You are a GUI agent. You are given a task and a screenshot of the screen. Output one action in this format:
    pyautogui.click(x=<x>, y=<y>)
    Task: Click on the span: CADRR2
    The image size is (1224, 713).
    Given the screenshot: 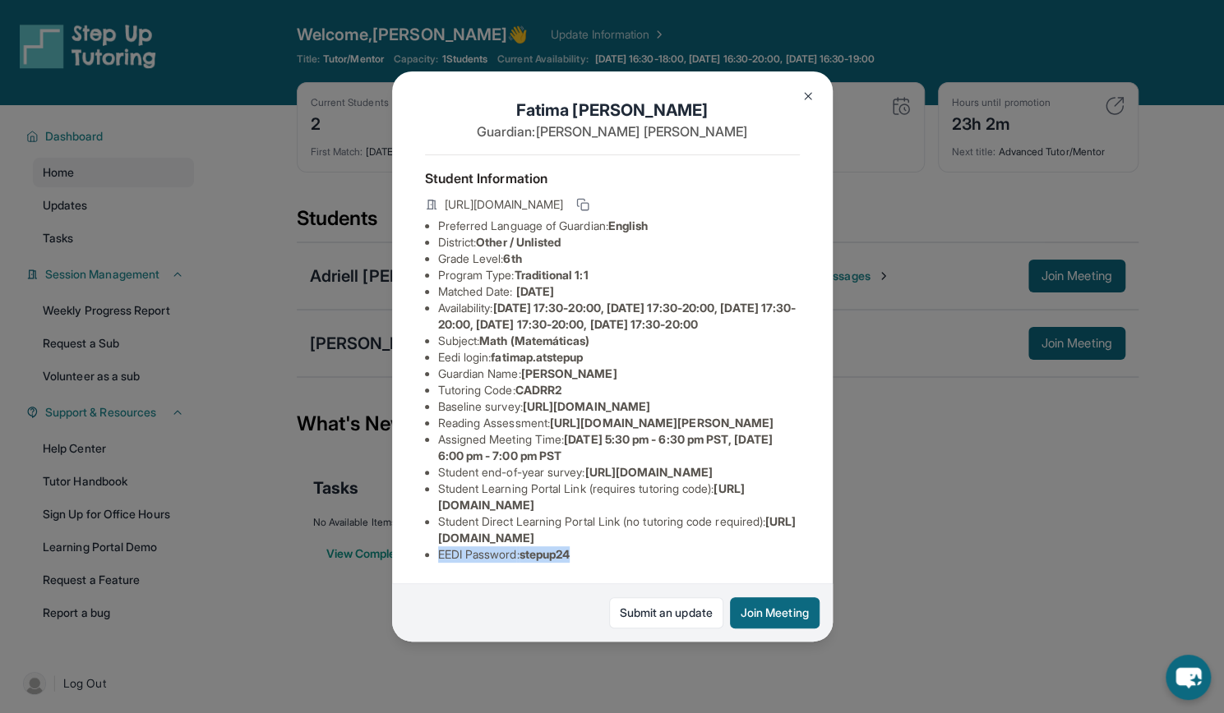 What is the action you would take?
    pyautogui.click(x=538, y=390)
    